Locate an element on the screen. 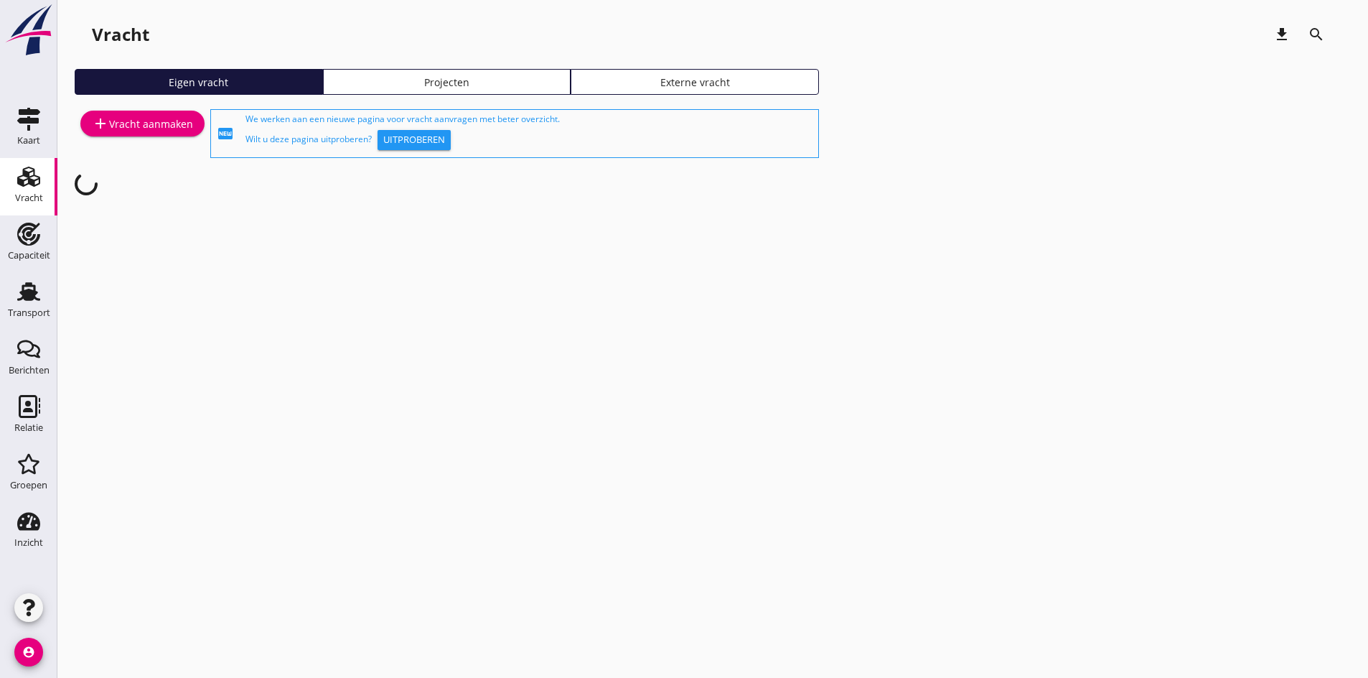 The image size is (1368, 678). a: Eigen vracht is located at coordinates (199, 82).